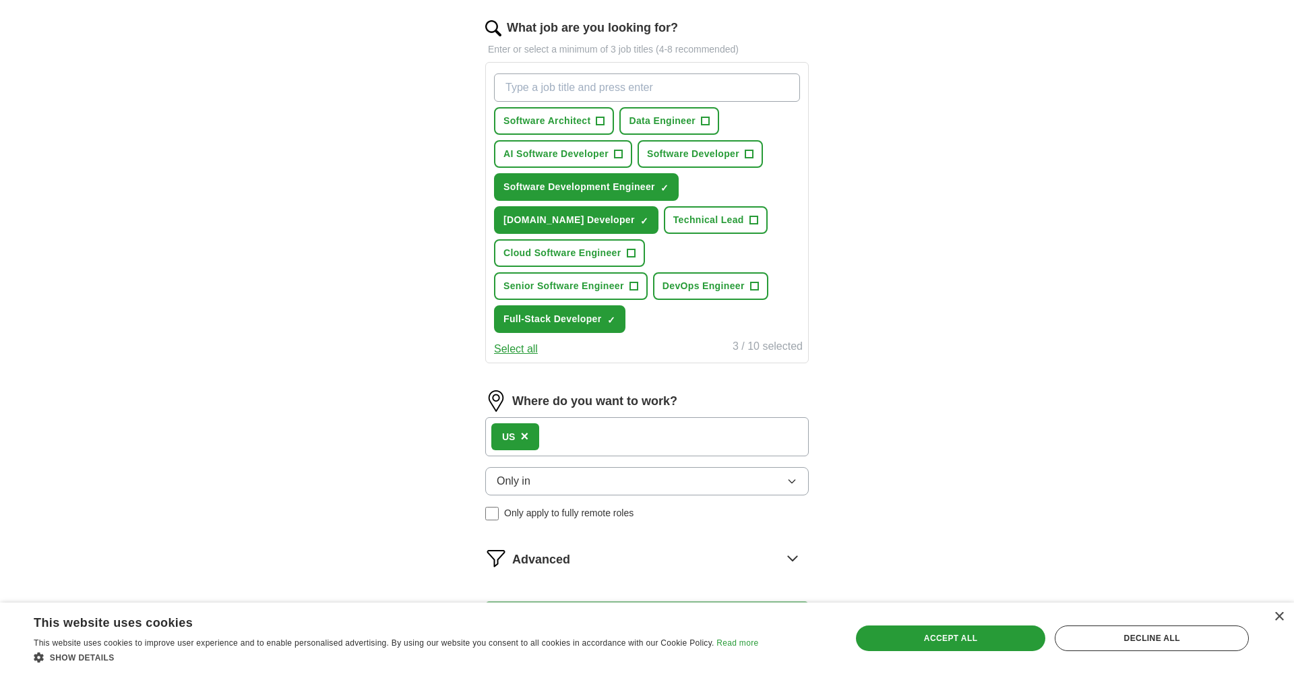 The image size is (1294, 674). I want to click on span: Cloud Software Engineer, so click(562, 253).